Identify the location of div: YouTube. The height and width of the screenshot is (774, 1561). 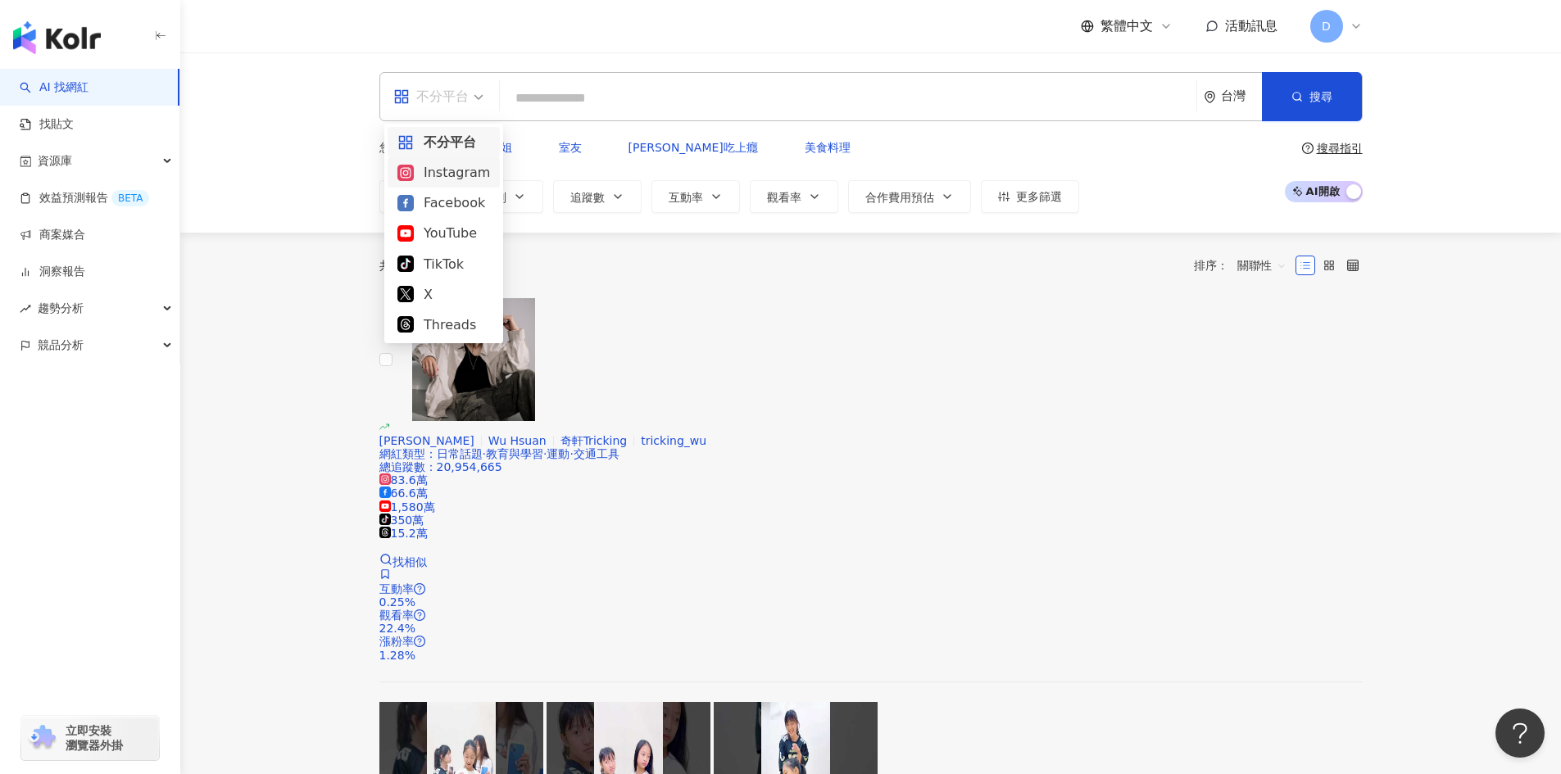
(443, 233).